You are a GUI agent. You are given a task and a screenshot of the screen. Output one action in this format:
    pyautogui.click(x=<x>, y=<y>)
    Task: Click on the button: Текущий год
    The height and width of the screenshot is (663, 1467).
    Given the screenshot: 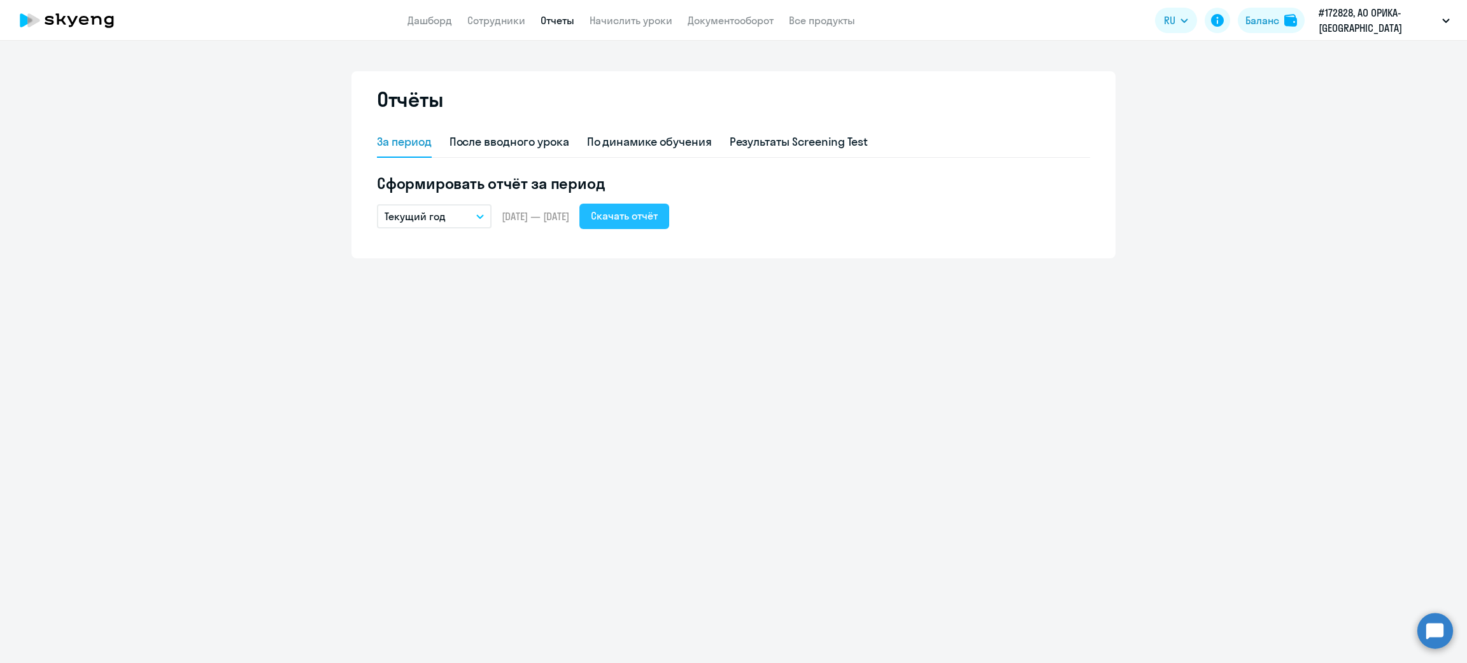 What is the action you would take?
    pyautogui.click(x=434, y=216)
    